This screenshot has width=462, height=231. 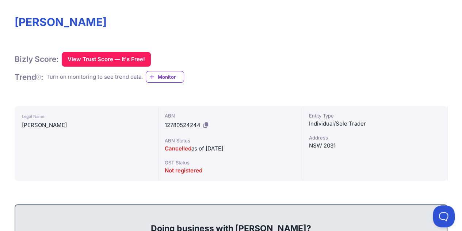 I want to click on div: Address, so click(x=375, y=137).